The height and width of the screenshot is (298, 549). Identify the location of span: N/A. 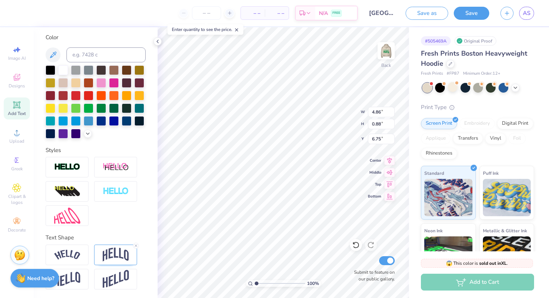
(324, 13).